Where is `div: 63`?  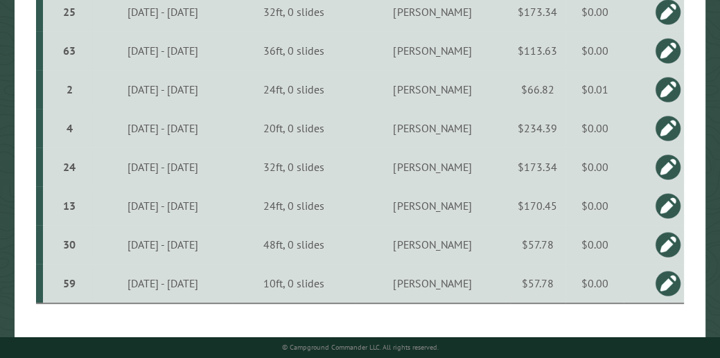 div: 63 is located at coordinates (69, 51).